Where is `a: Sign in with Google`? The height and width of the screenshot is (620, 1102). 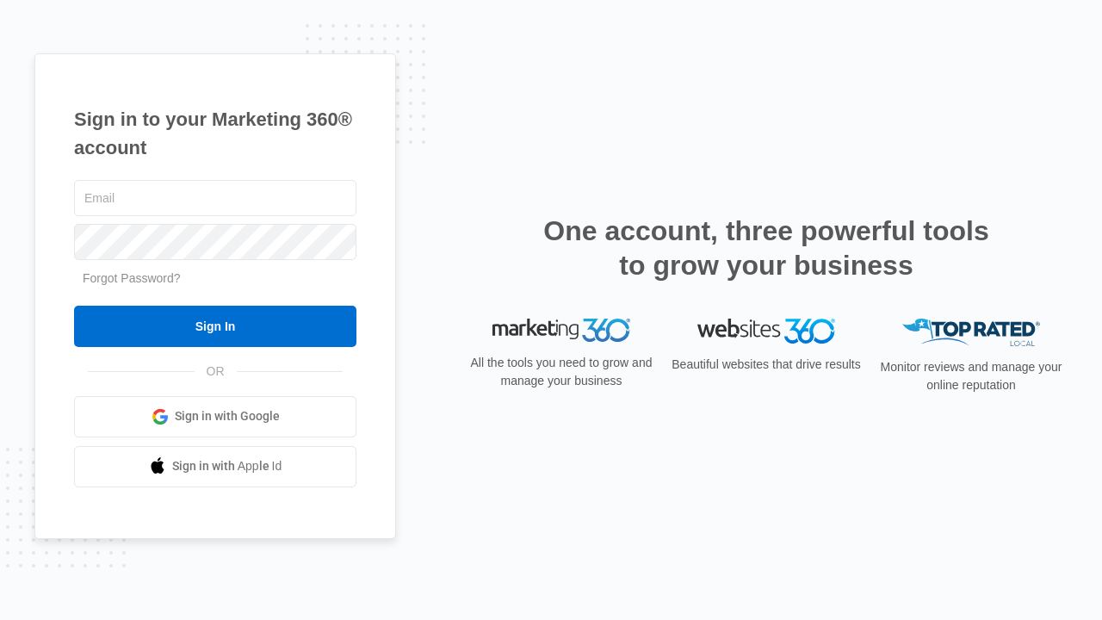 a: Sign in with Google is located at coordinates (215, 417).